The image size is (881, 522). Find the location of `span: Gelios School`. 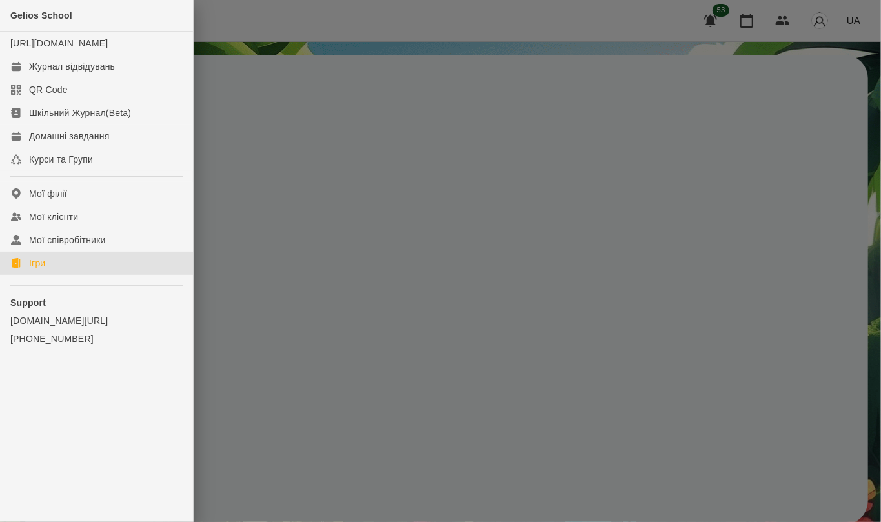

span: Gelios School is located at coordinates (41, 15).